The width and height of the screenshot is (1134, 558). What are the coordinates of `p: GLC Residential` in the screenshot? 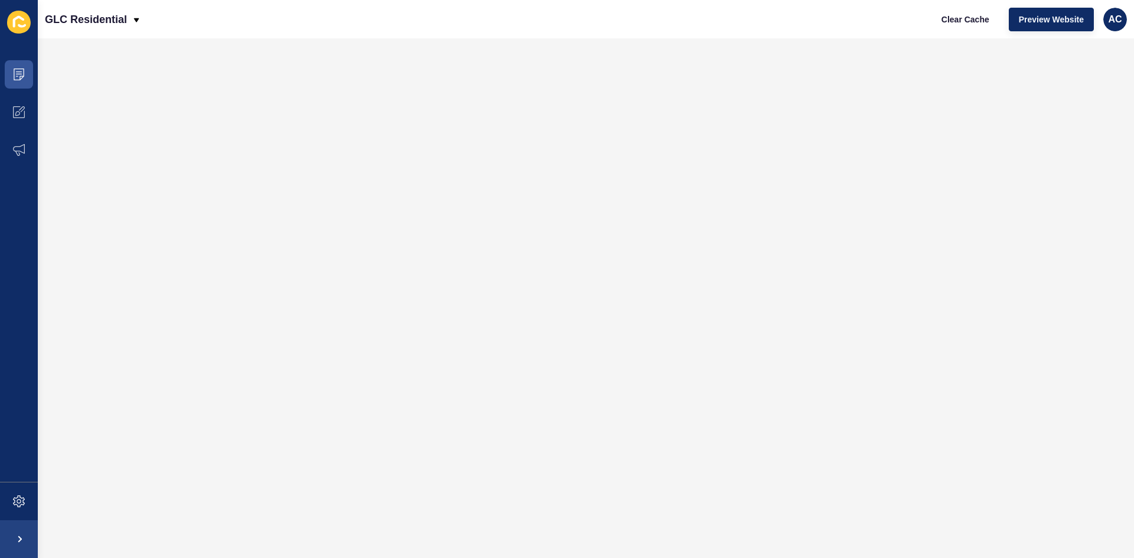 It's located at (86, 19).